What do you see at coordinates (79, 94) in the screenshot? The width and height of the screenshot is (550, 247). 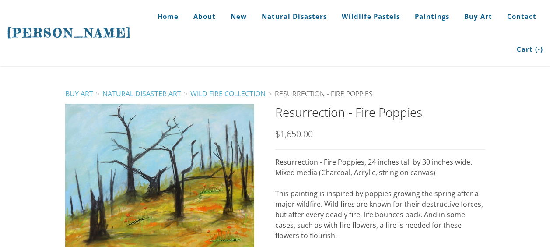 I see `a: Buy Art` at bounding box center [79, 94].